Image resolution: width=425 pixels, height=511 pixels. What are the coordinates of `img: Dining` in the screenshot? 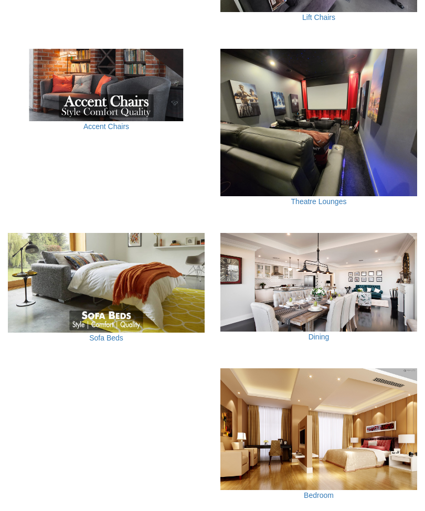 It's located at (319, 282).